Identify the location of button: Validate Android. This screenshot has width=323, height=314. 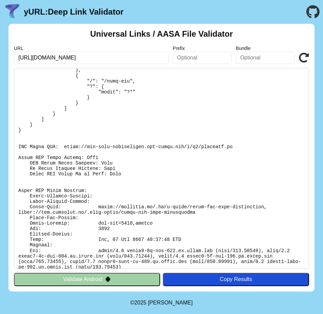
(87, 279).